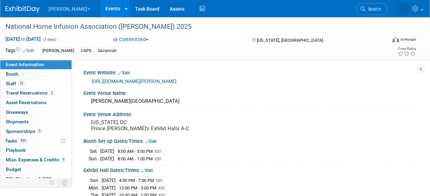 This screenshot has height=196, width=430. Describe the element at coordinates (136, 180) in the screenshot. I see `span: 4:30 PM - 7:00 PM` at that location.